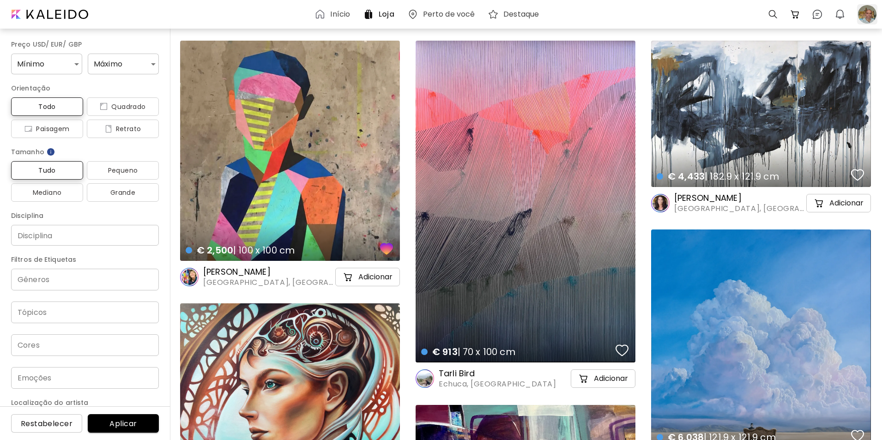 The height and width of the screenshot is (440, 882). Describe the element at coordinates (123, 170) in the screenshot. I see `span: Pequeno` at that location.